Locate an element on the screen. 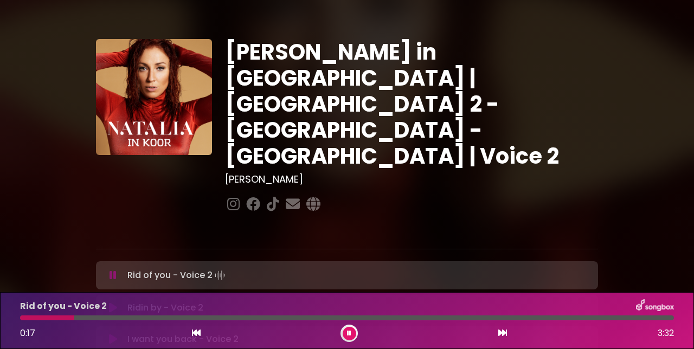 This screenshot has width=694, height=349. img: YTVS25JmS9CLUqXqkEhs is located at coordinates (154, 97).